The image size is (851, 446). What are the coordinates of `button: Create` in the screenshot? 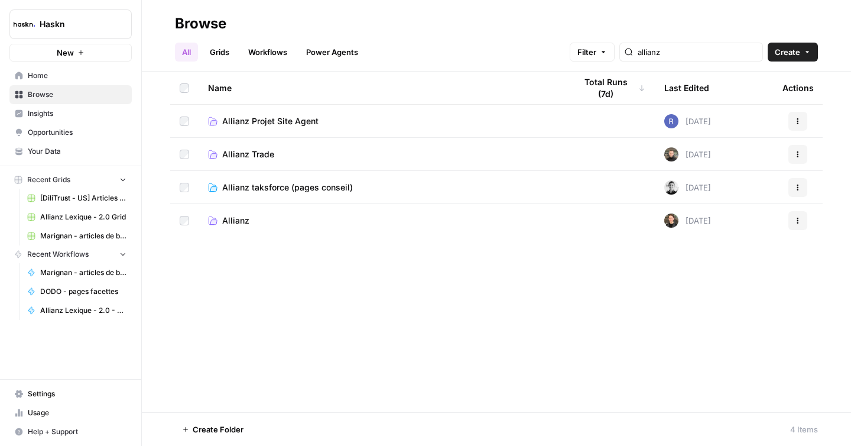 It's located at (793, 52).